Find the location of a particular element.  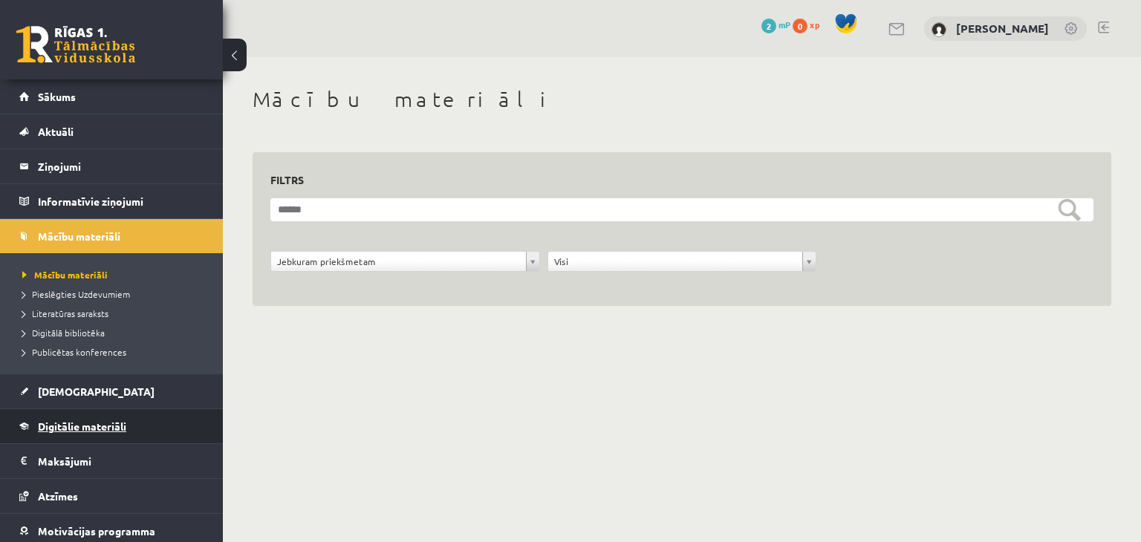

a: Literatūras saraksts is located at coordinates (115, 314).